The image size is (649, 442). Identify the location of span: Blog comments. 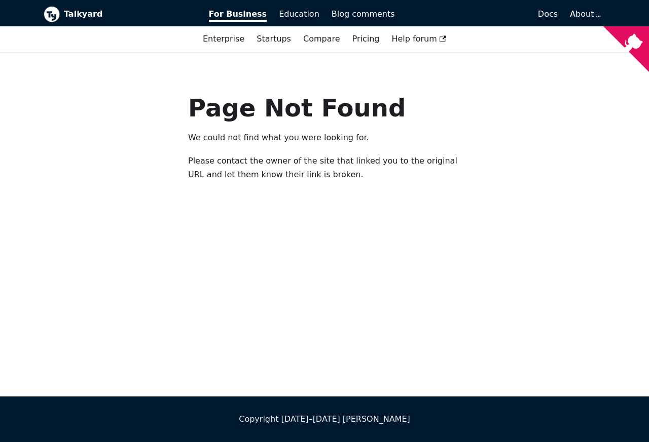
(363, 14).